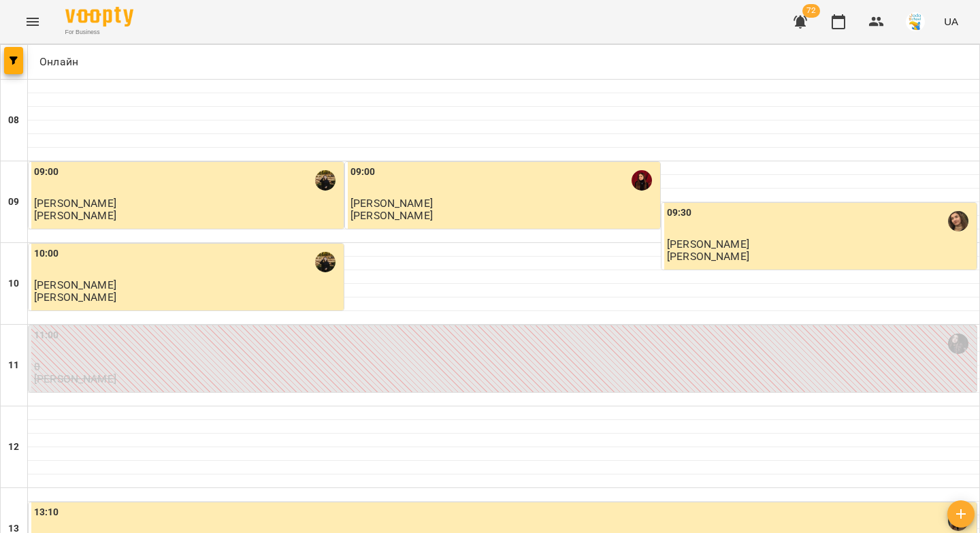  Describe the element at coordinates (951, 21) in the screenshot. I see `span: UA` at that location.